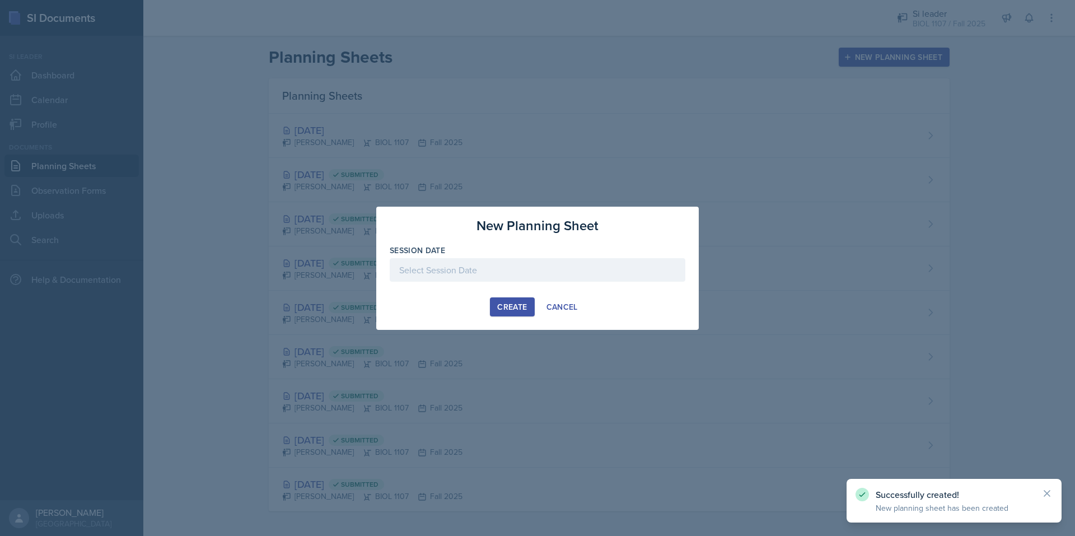 This screenshot has width=1075, height=536. What do you see at coordinates (538, 226) in the screenshot?
I see `h3: New Planning Sheet` at bounding box center [538, 226].